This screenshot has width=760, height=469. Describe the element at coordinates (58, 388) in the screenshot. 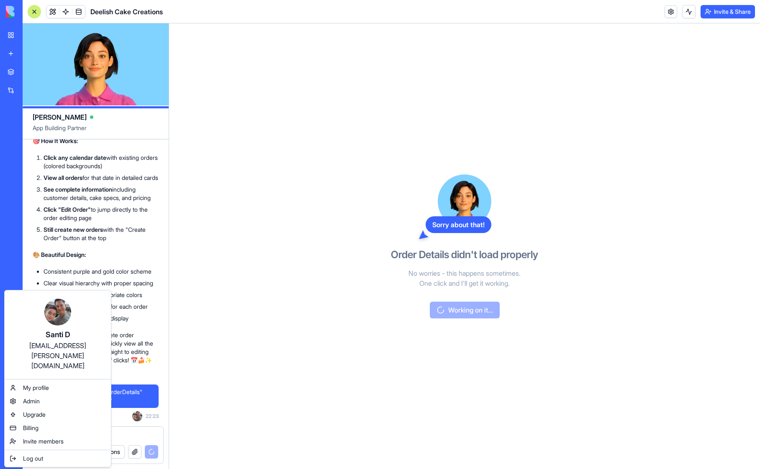

I see `a: My profile` at that location.